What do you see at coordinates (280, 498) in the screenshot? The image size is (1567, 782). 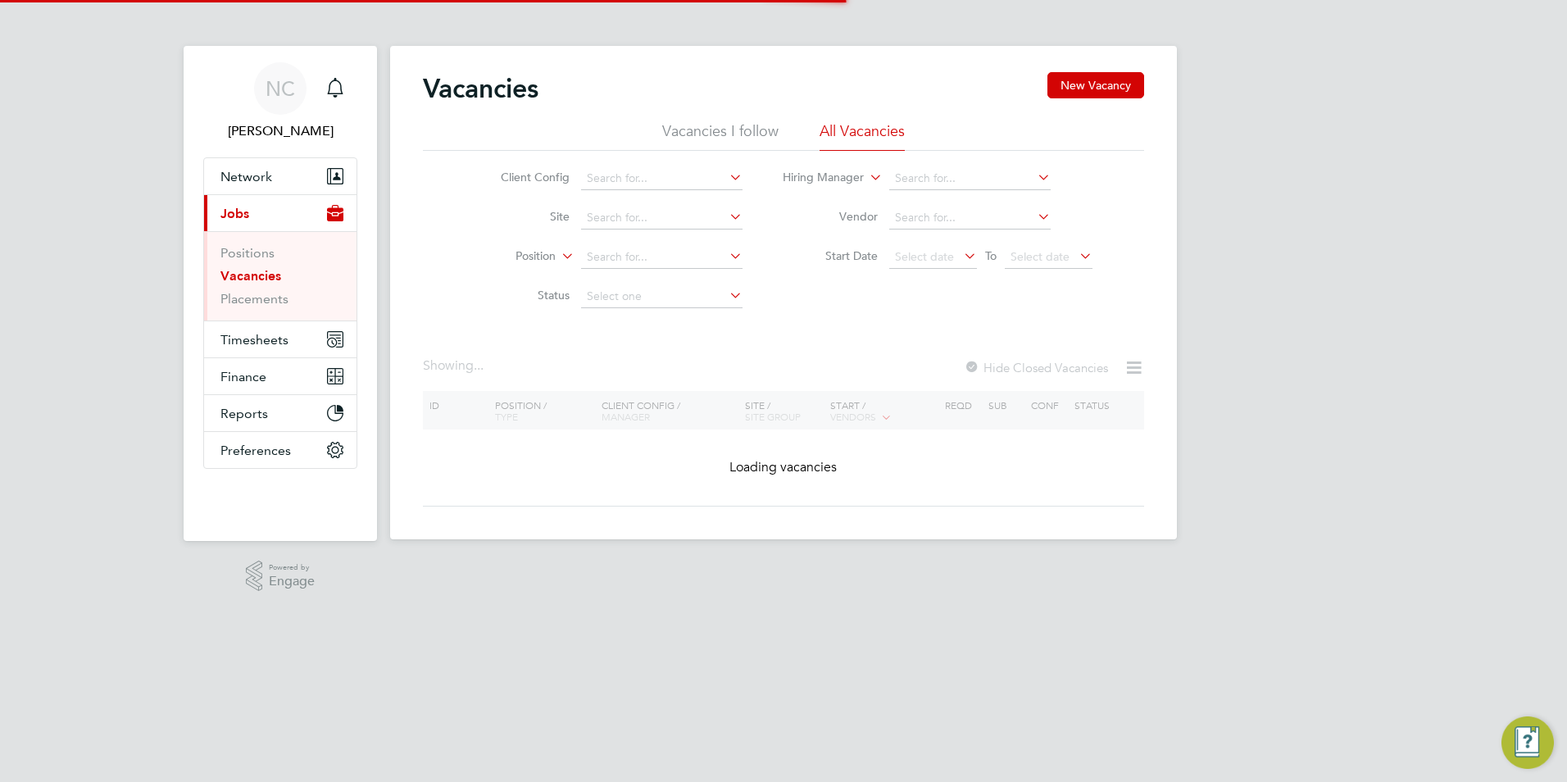 I see `img: fastbook-logo-retina.png` at bounding box center [280, 498].